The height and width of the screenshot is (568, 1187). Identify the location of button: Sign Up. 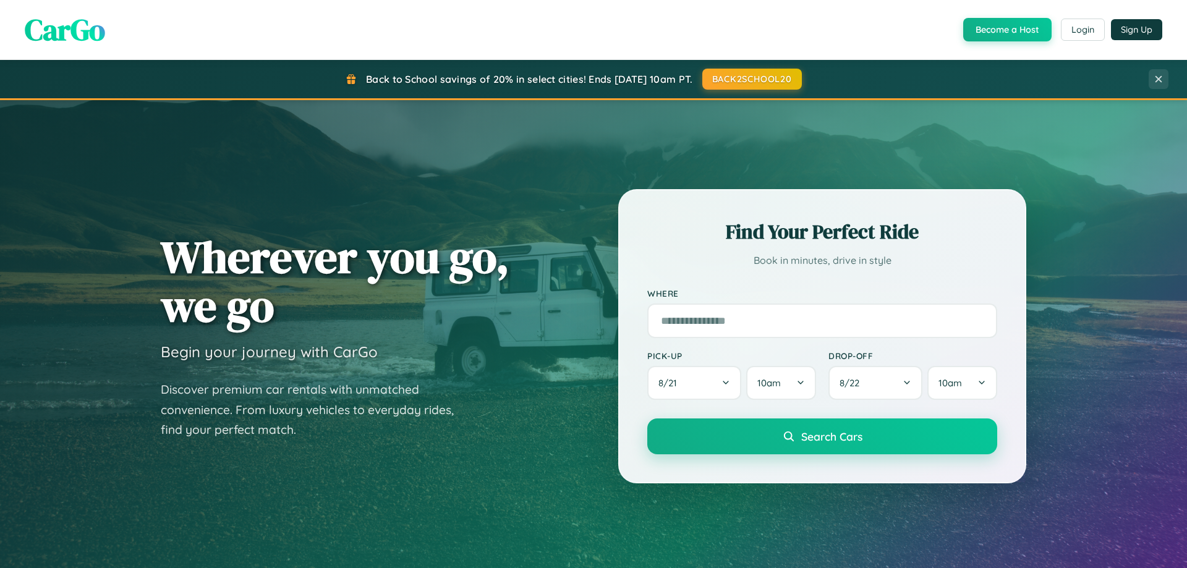
(1136, 30).